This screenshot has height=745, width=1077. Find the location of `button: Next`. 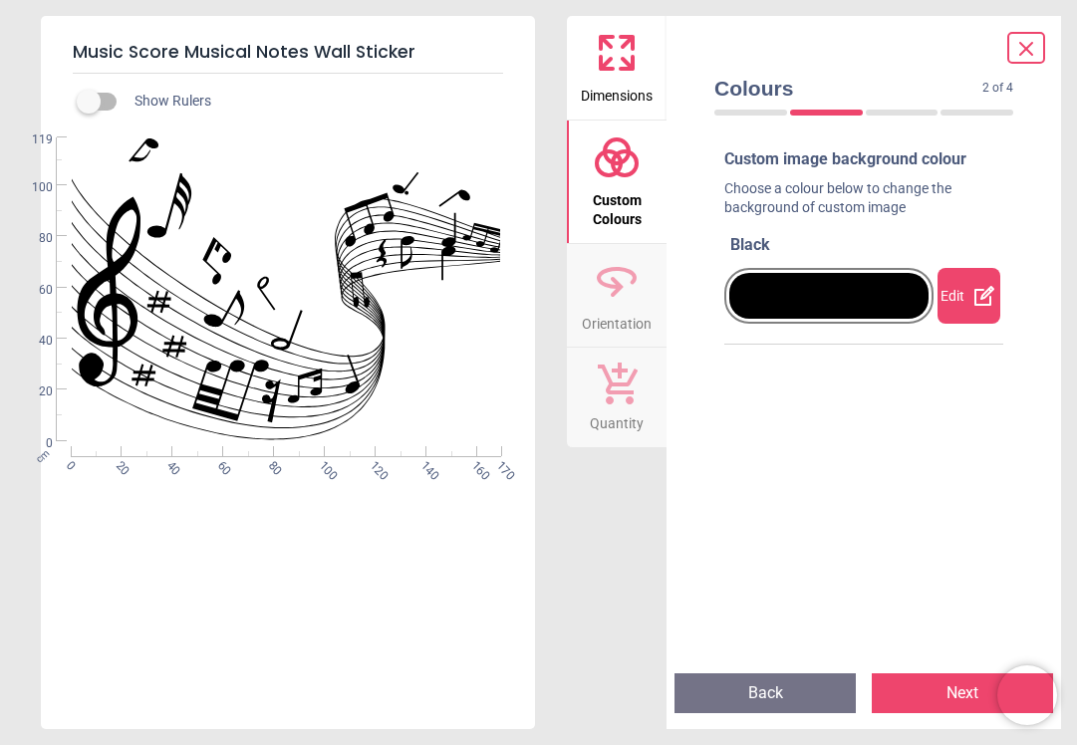

button: Next is located at coordinates (962, 693).